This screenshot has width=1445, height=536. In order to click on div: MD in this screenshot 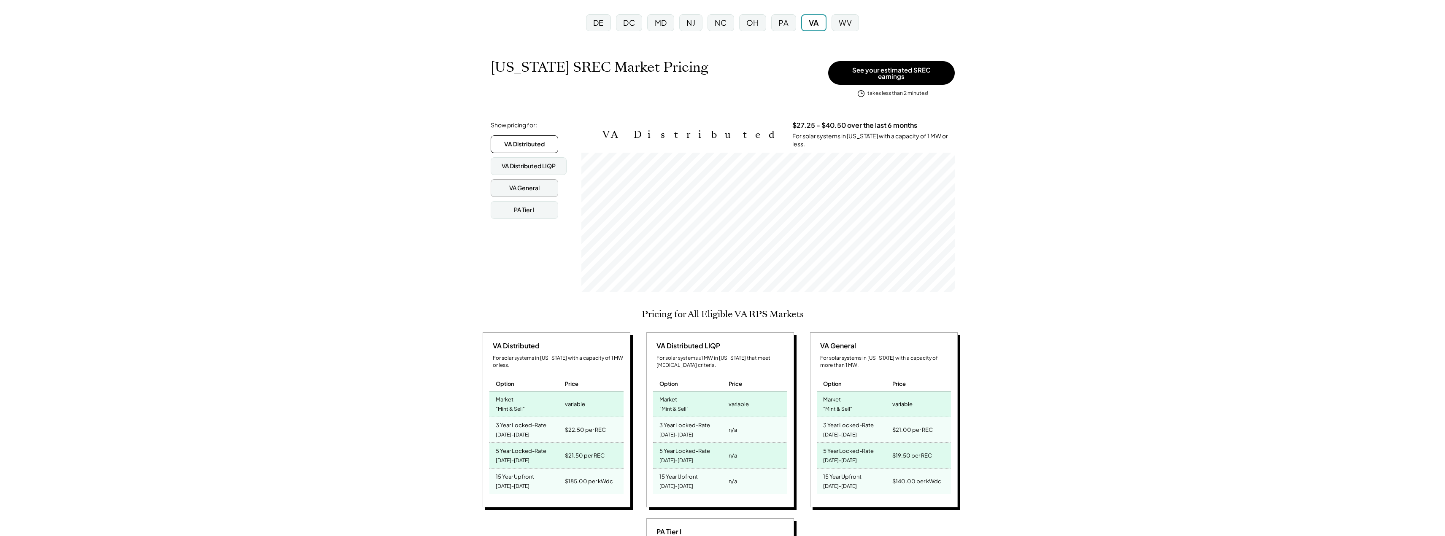, I will do `click(660, 22)`.